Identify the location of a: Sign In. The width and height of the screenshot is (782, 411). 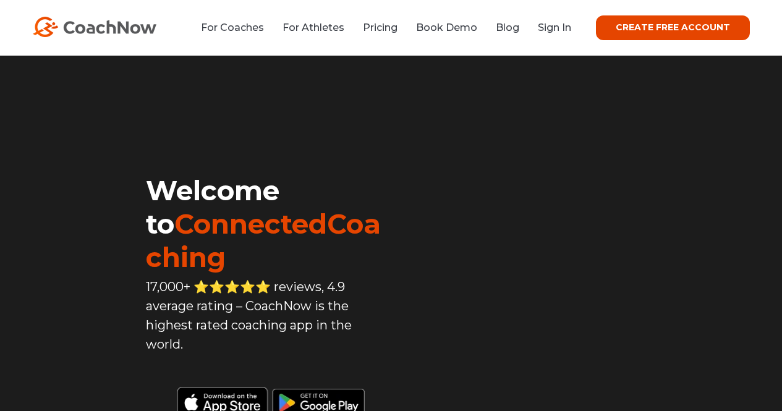
(555, 27).